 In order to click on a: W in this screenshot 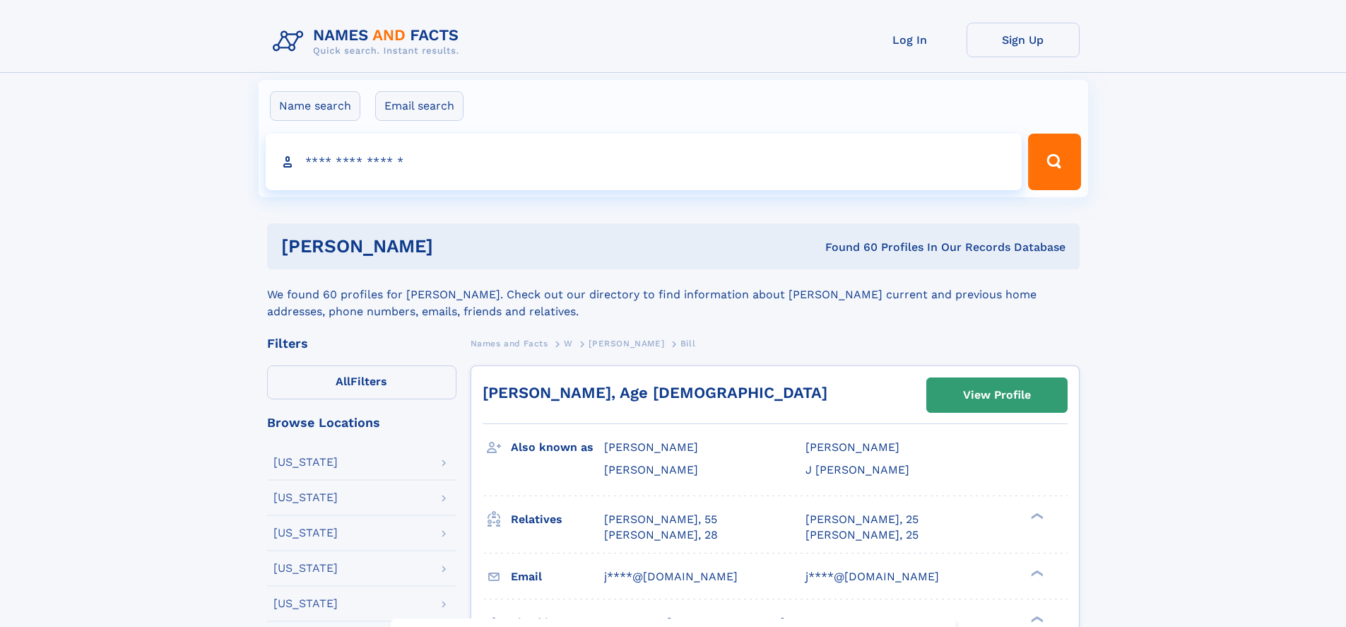, I will do `click(568, 343)`.